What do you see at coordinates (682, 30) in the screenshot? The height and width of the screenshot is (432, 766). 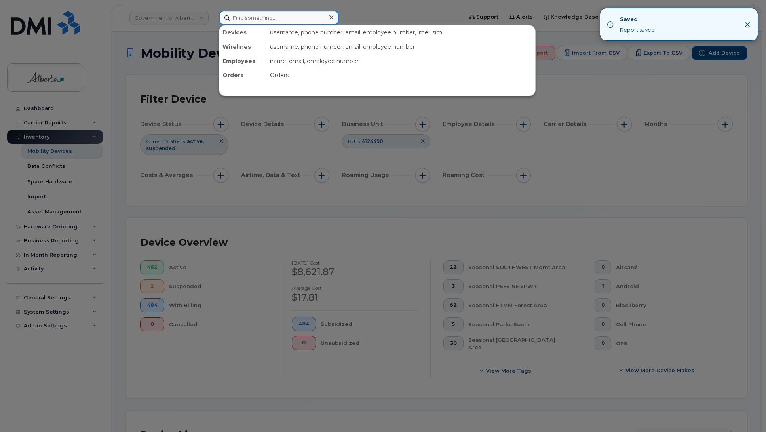 I see `div: Report saved` at bounding box center [682, 30].